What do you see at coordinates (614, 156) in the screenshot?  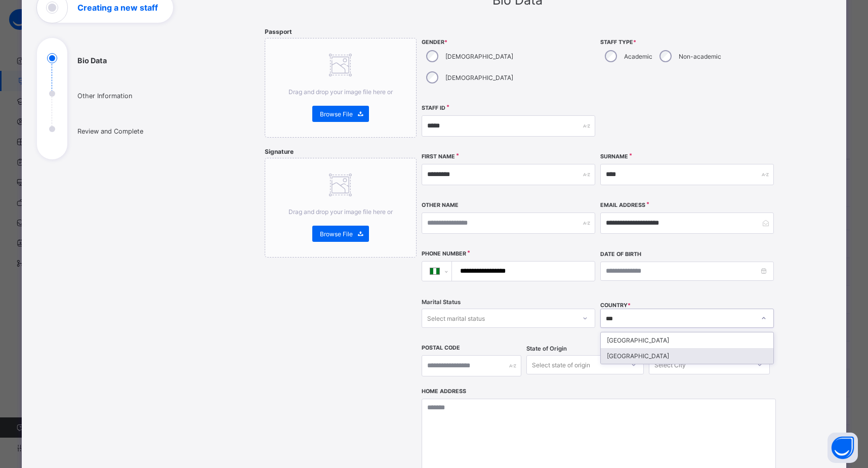 I see `label: Surname` at bounding box center [614, 156].